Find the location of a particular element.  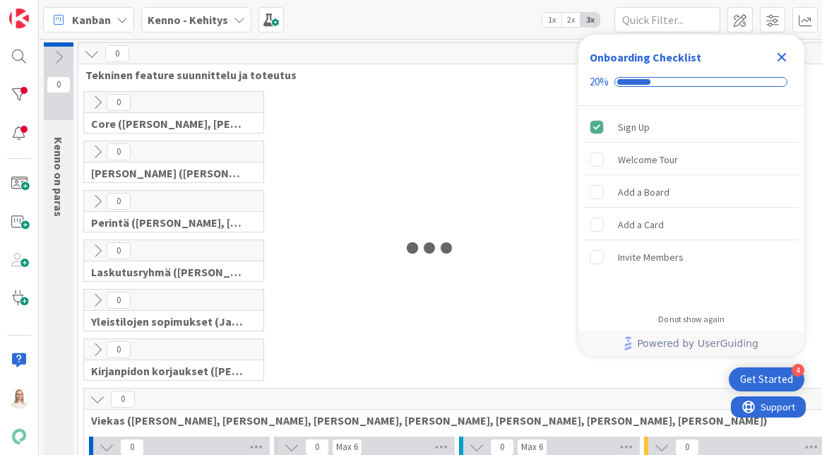

div: Sign Up is complete. is located at coordinates (692, 127).